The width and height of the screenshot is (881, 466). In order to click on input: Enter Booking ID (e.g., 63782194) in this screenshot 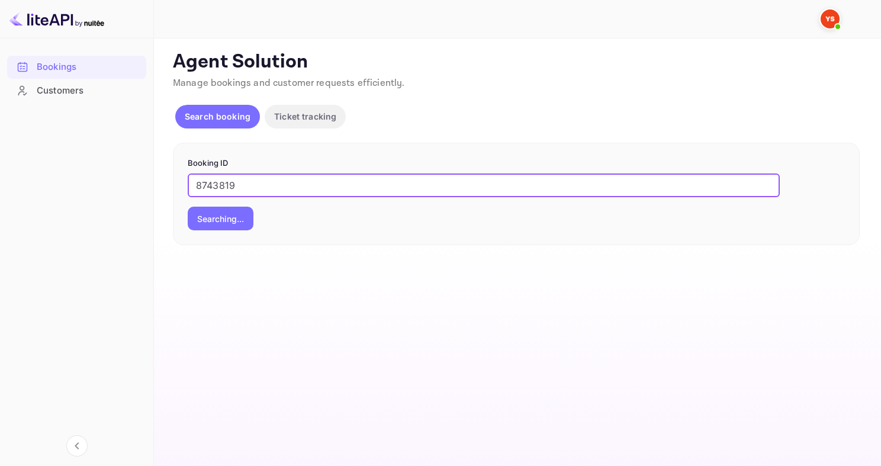, I will do `click(484, 185)`.